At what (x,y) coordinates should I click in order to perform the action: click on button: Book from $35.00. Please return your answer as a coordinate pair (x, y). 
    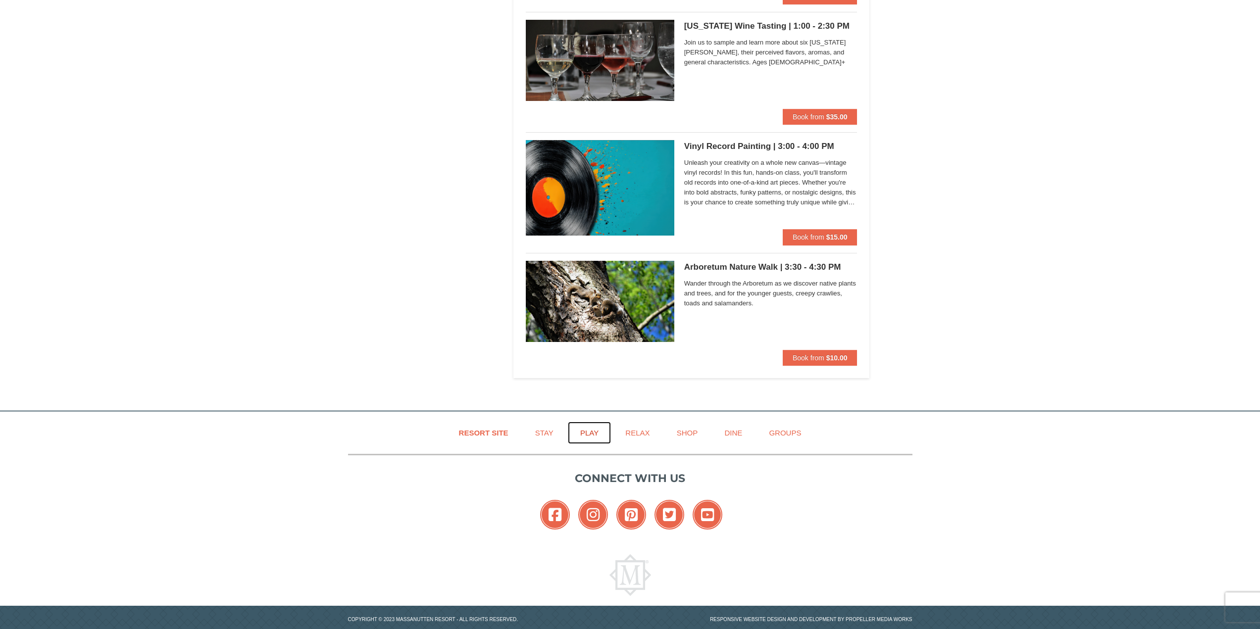
    Looking at the image, I should click on (820, 117).